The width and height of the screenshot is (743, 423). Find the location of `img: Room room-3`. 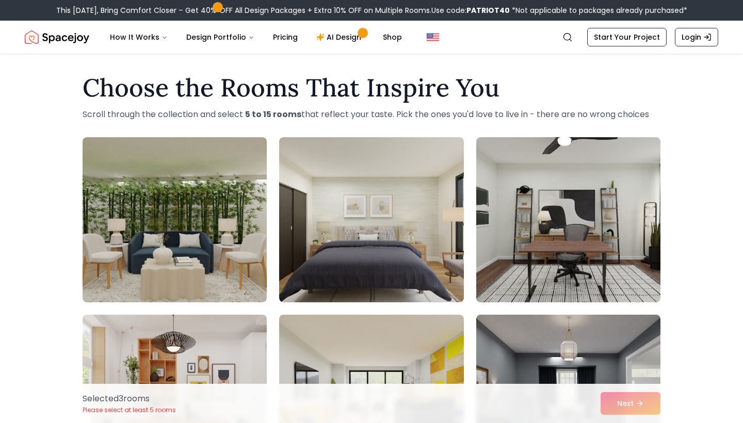

img: Room room-3 is located at coordinates (568, 220).